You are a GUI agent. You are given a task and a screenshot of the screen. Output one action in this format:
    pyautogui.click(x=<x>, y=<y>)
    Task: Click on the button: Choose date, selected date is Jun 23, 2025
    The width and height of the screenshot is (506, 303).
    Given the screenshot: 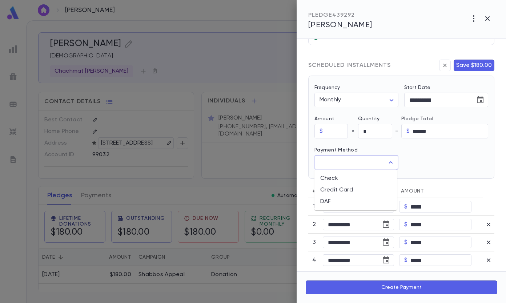 What is the action you would take?
    pyautogui.click(x=386, y=260)
    